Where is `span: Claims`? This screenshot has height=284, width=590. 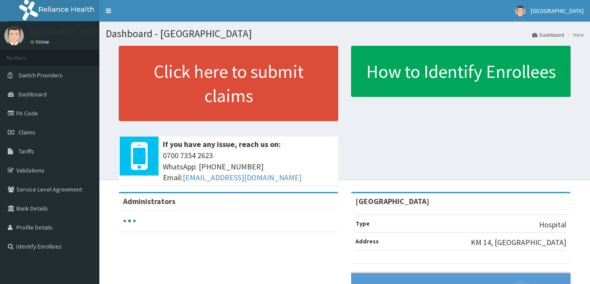 span: Claims is located at coordinates (27, 132).